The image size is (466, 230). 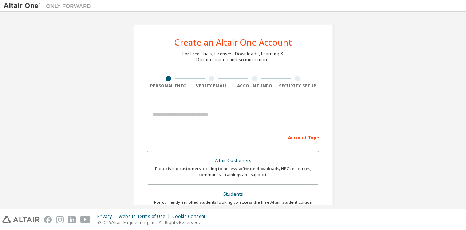 What do you see at coordinates (21, 219) in the screenshot?
I see `img: altair_logo.svg` at bounding box center [21, 219].